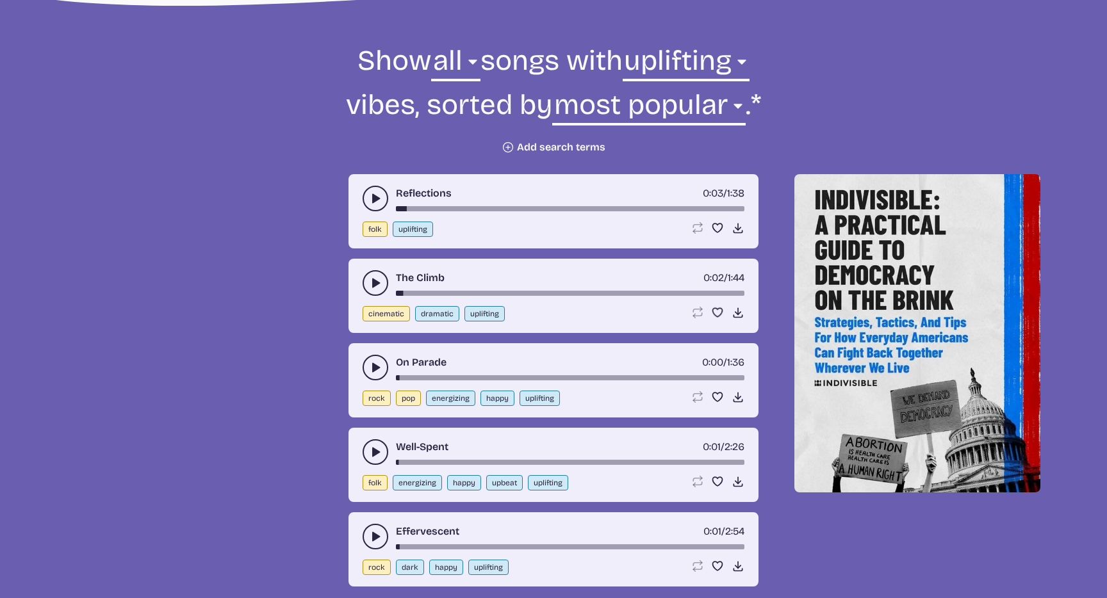 This screenshot has height=598, width=1107. I want to click on span: 1:38, so click(735, 193).